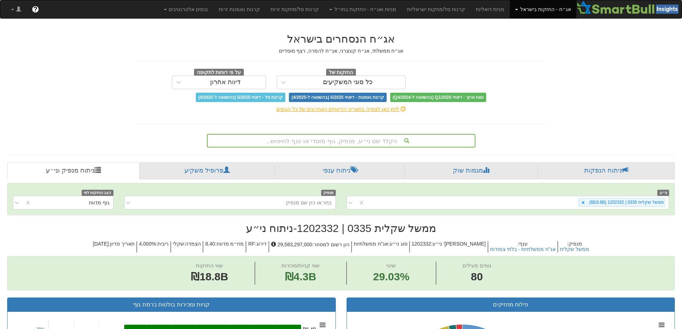 This screenshot has width=682, height=329. Describe the element at coordinates (209, 265) in the screenshot. I see `span: שווי החזקות` at that location.